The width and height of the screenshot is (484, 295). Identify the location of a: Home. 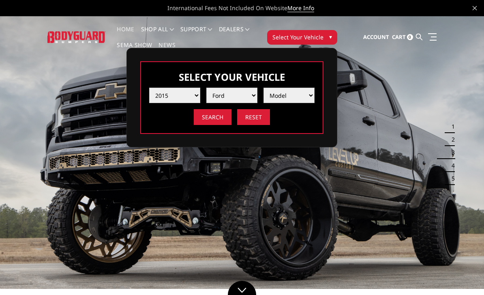
(125, 34).